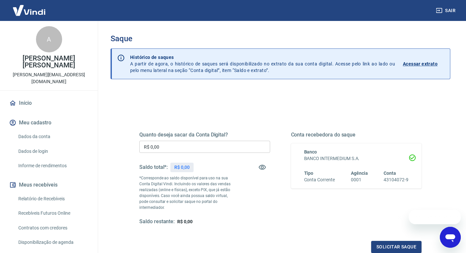 Image resolution: width=466 pixels, height=253 pixels. What do you see at coordinates (157, 221) in the screenshot?
I see `h5: Saldo restante:` at bounding box center [157, 221].